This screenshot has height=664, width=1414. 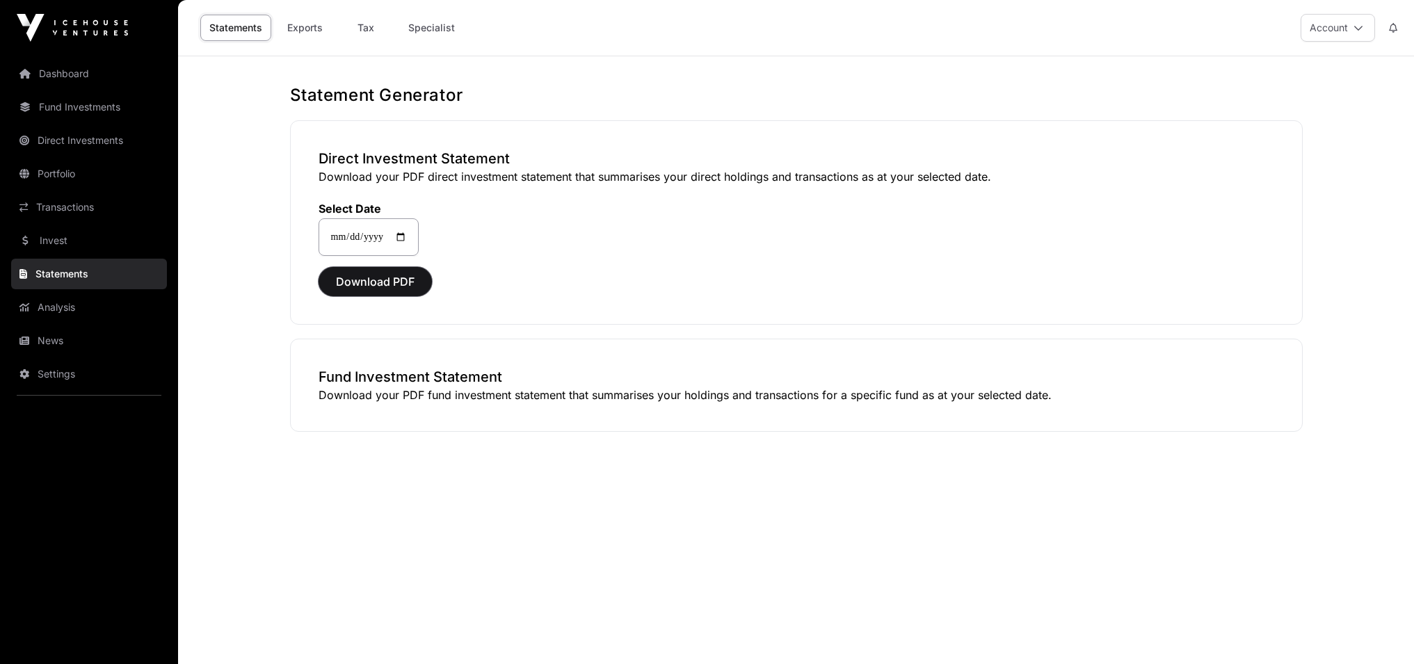 I want to click on h3: Direct Investment Statement, so click(x=796, y=159).